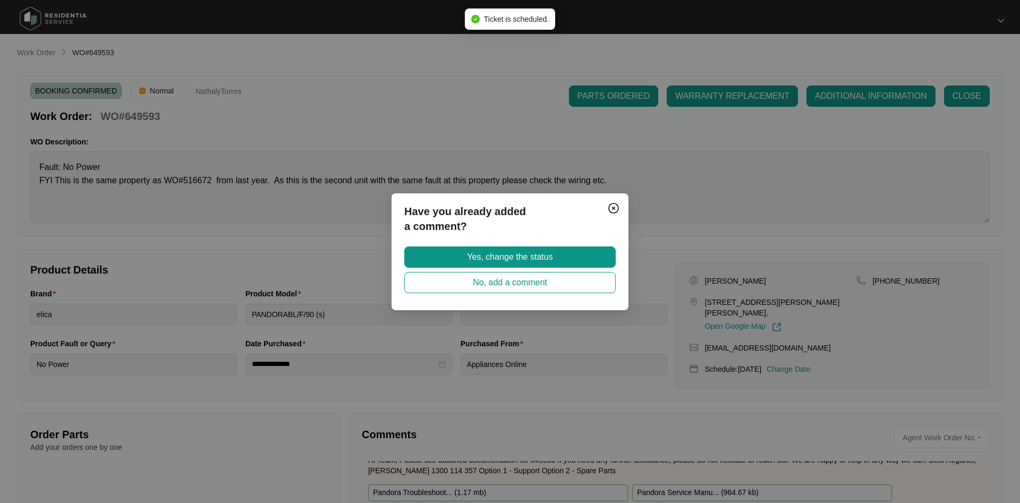  Describe the element at coordinates (510, 283) in the screenshot. I see `button: No, add a comment` at that location.